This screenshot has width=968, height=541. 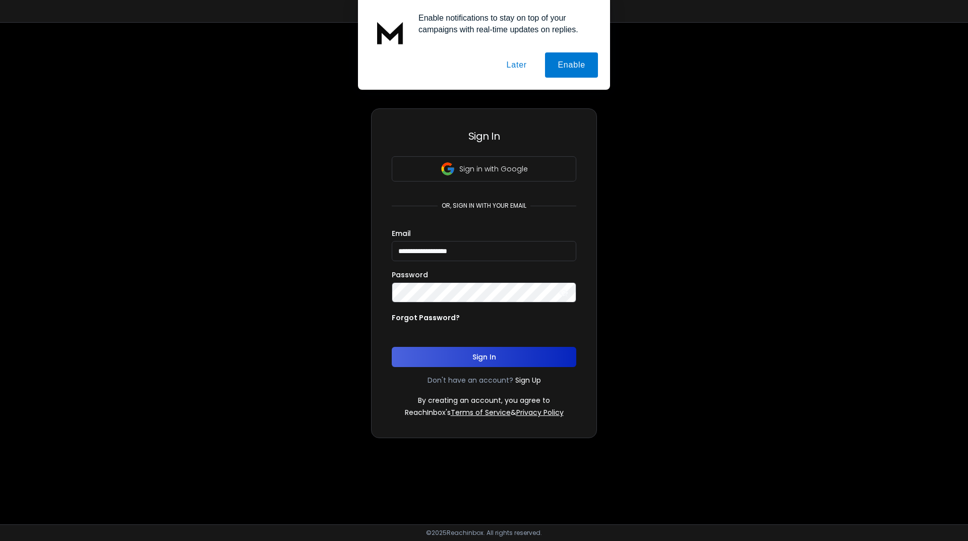 What do you see at coordinates (484, 533) in the screenshot?
I see `p: © 2025 Reachinbox. All rights reserved.` at bounding box center [484, 533].